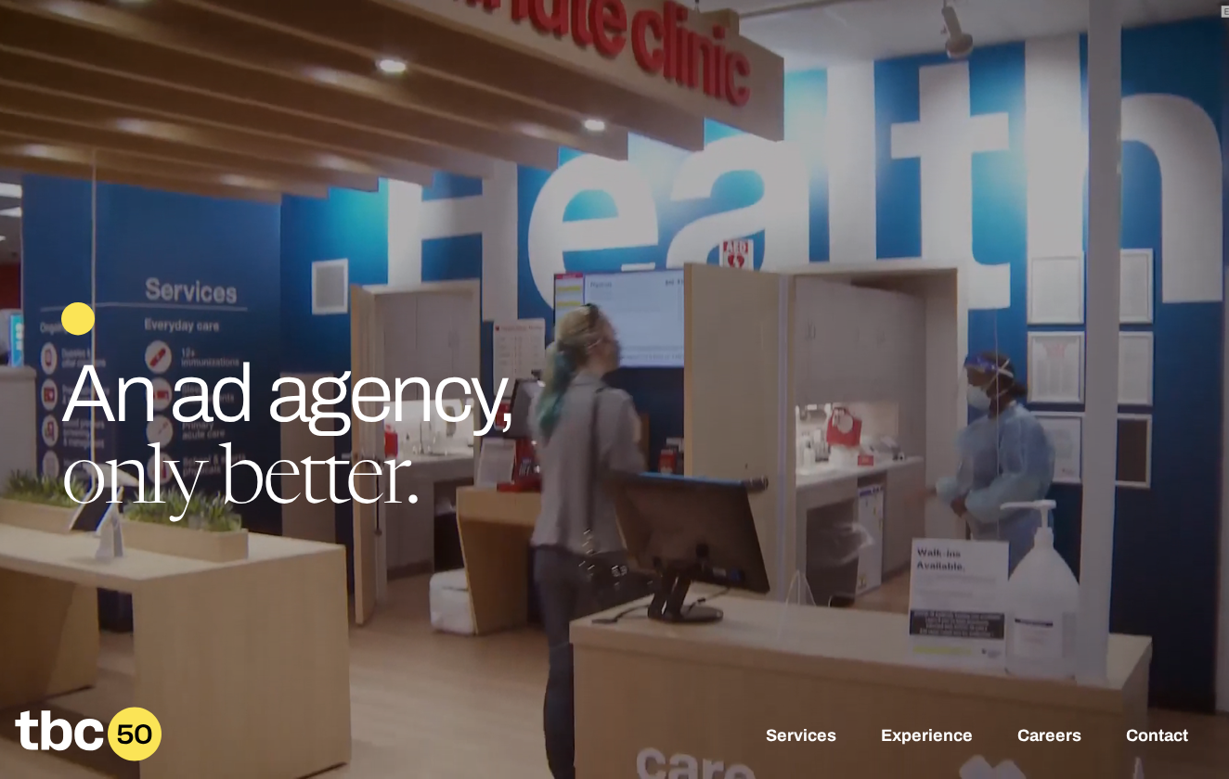 This screenshot has height=779, width=1229. What do you see at coordinates (1156, 738) in the screenshot?
I see `a: Contact` at bounding box center [1156, 738].